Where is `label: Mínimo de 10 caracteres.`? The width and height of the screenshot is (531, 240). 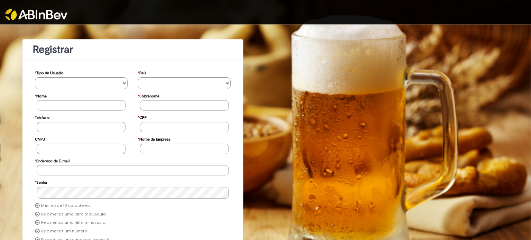 label: Mínimo de 10 caracteres. is located at coordinates (66, 206).